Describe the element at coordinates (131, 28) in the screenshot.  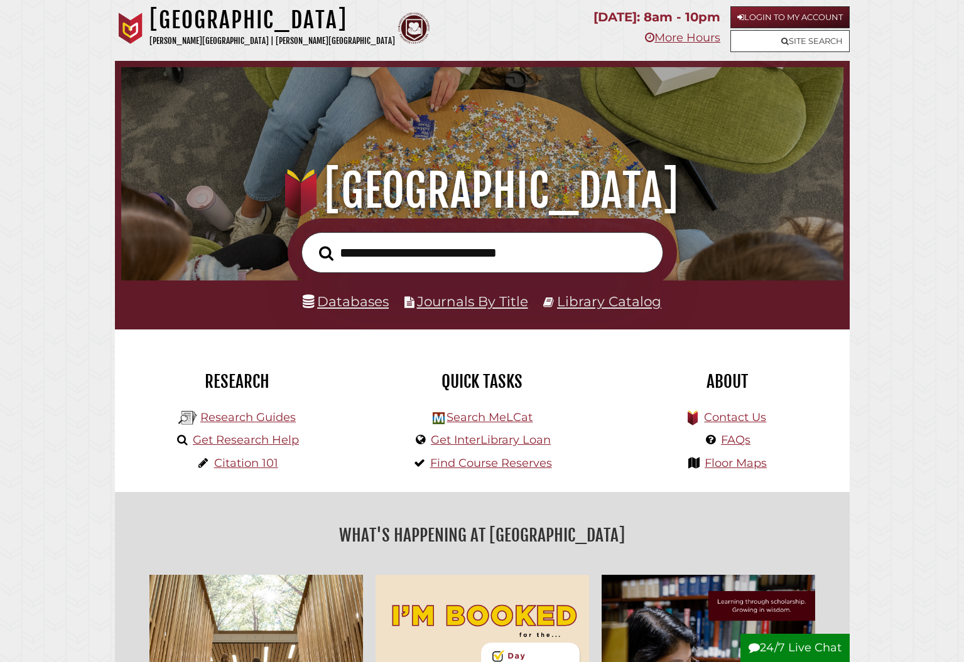
I see `img: Calvin University` at that location.